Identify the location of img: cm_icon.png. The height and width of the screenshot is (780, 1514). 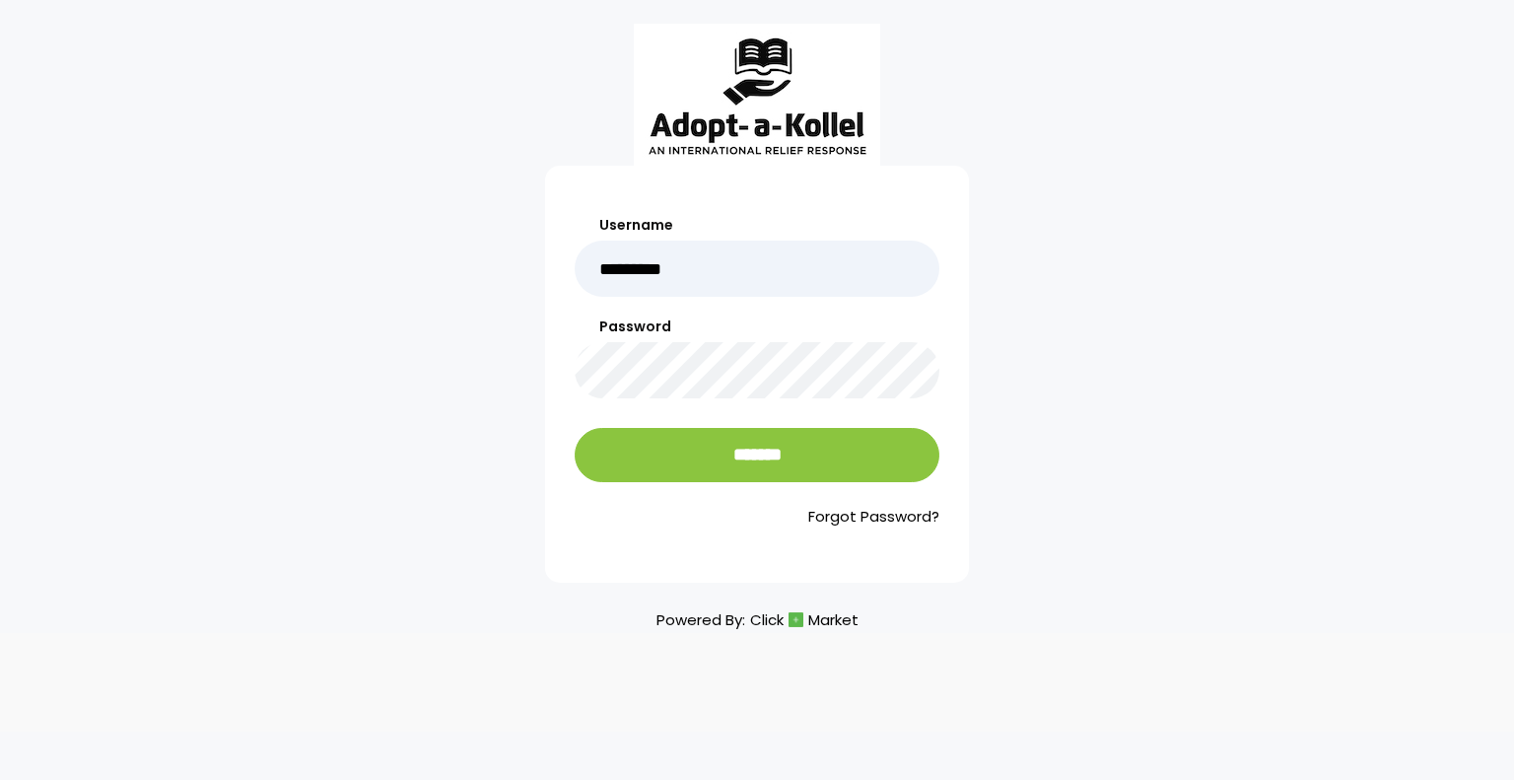
(796, 619).